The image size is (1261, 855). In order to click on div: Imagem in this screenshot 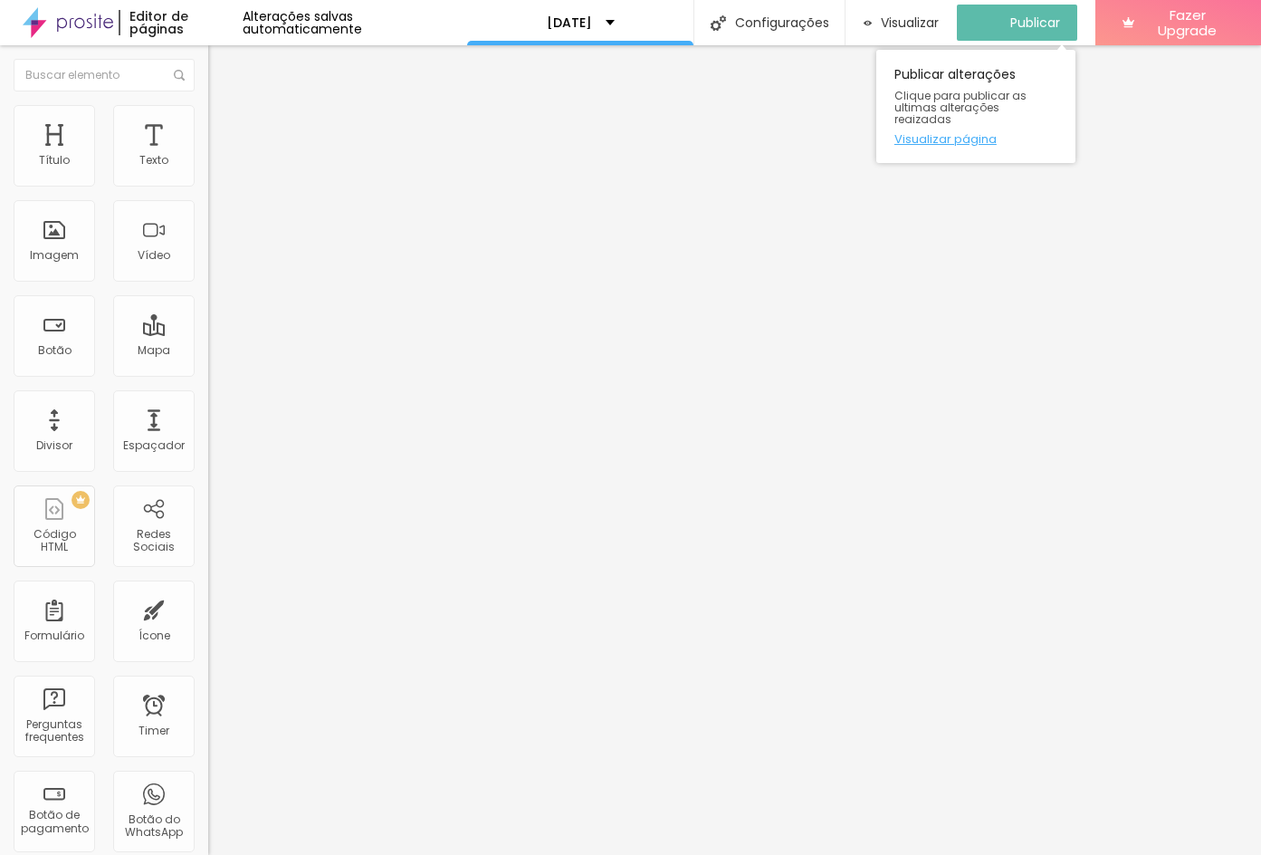, I will do `click(54, 255)`.